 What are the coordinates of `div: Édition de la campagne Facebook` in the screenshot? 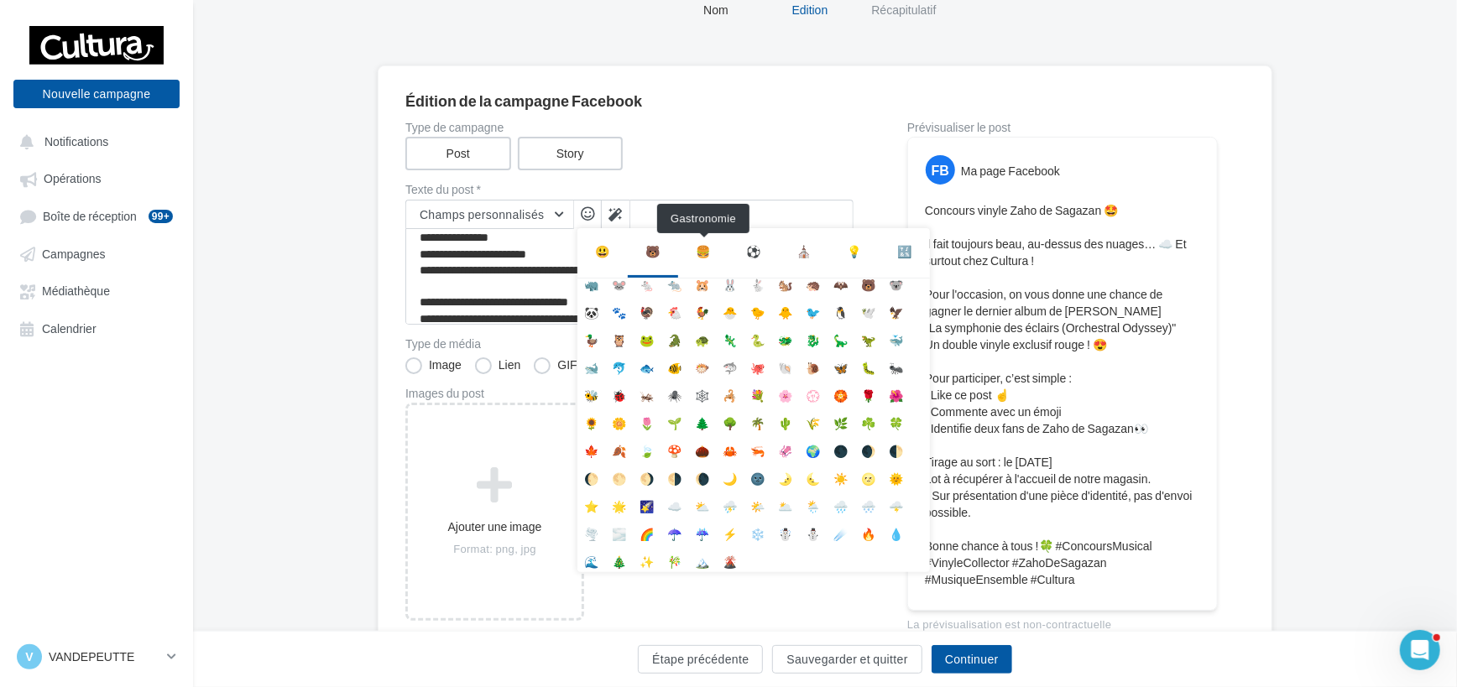 It's located at (825, 101).